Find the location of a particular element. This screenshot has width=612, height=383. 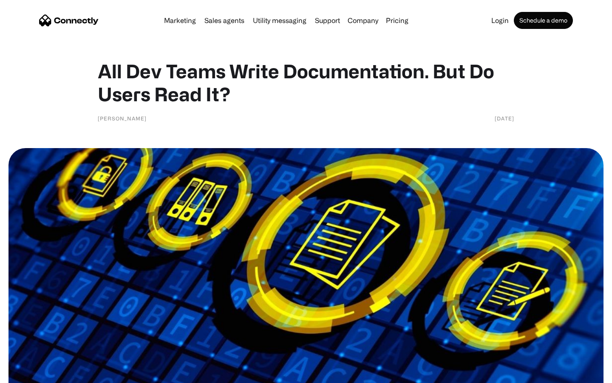

div: Company is located at coordinates (363, 20).